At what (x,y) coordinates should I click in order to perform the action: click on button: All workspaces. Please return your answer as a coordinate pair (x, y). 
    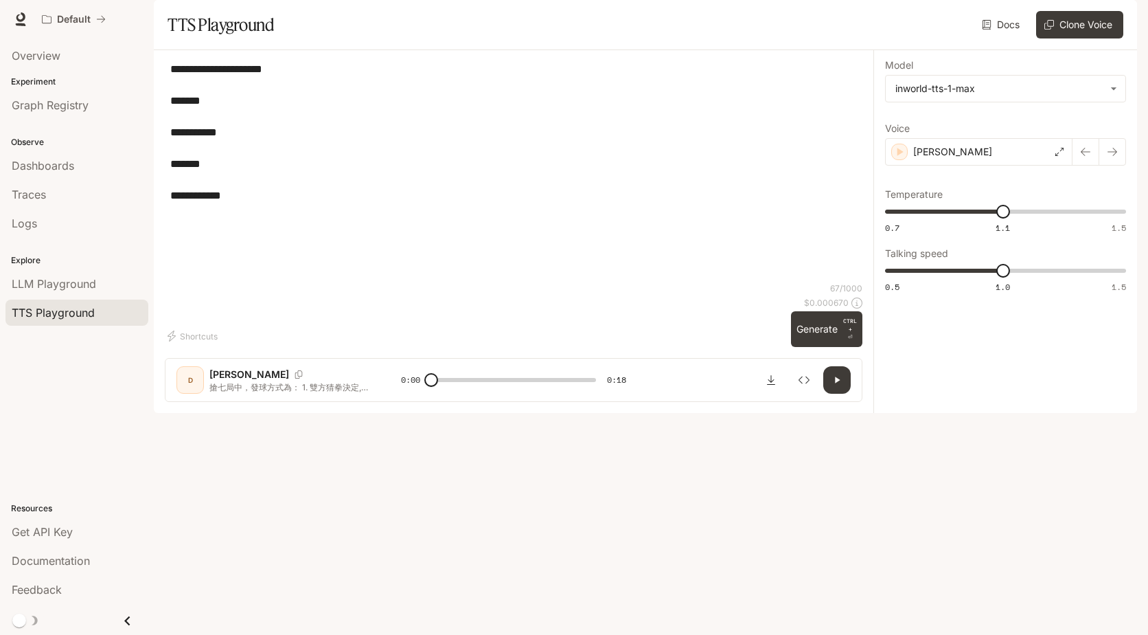
    Looking at the image, I should click on (73, 19).